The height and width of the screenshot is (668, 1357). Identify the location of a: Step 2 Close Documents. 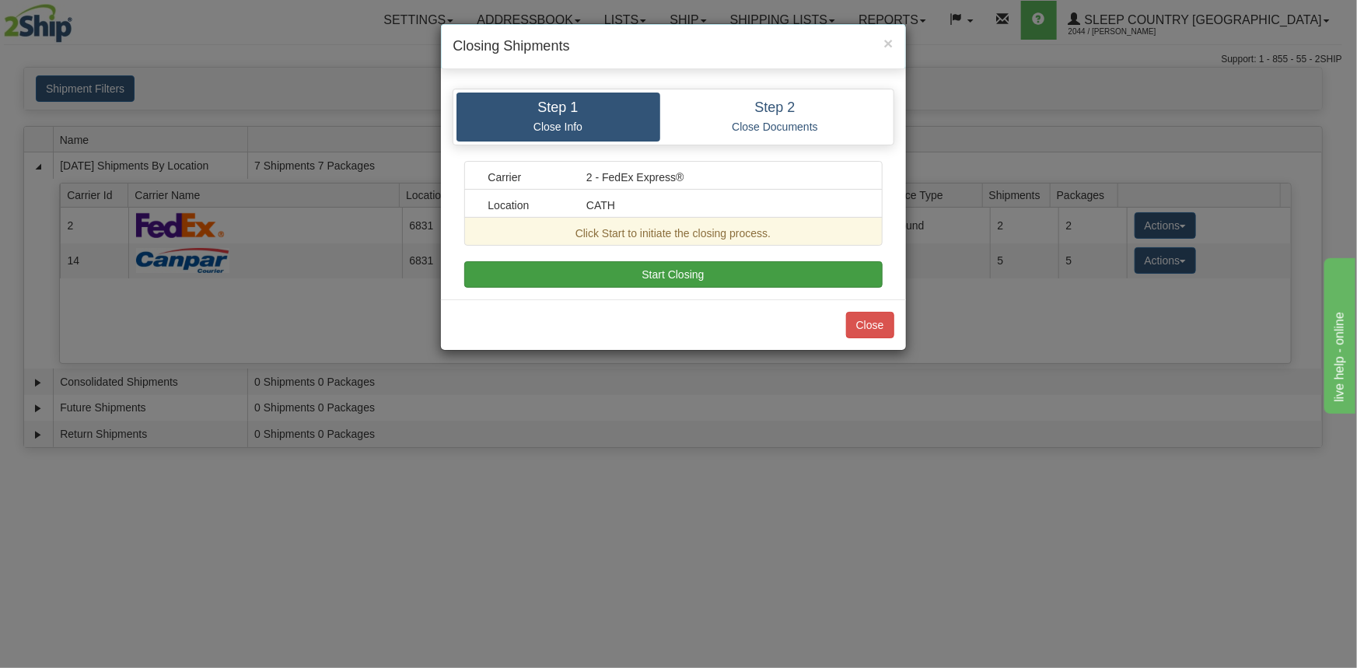
(775, 117).